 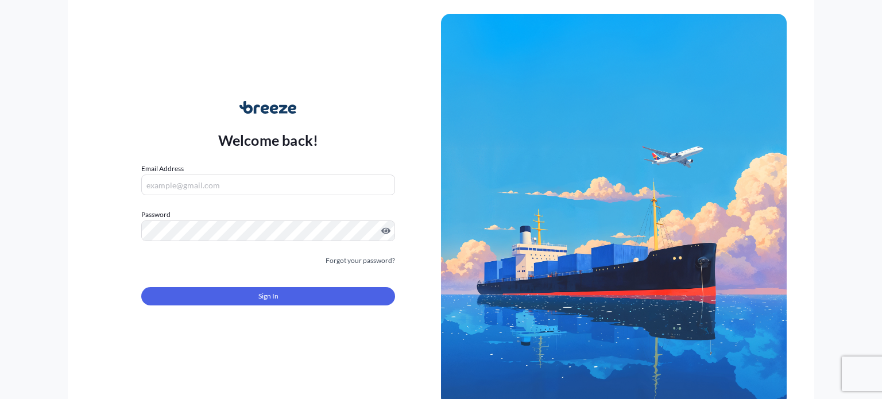 What do you see at coordinates (268, 296) in the screenshot?
I see `button: Sign In` at bounding box center [268, 296].